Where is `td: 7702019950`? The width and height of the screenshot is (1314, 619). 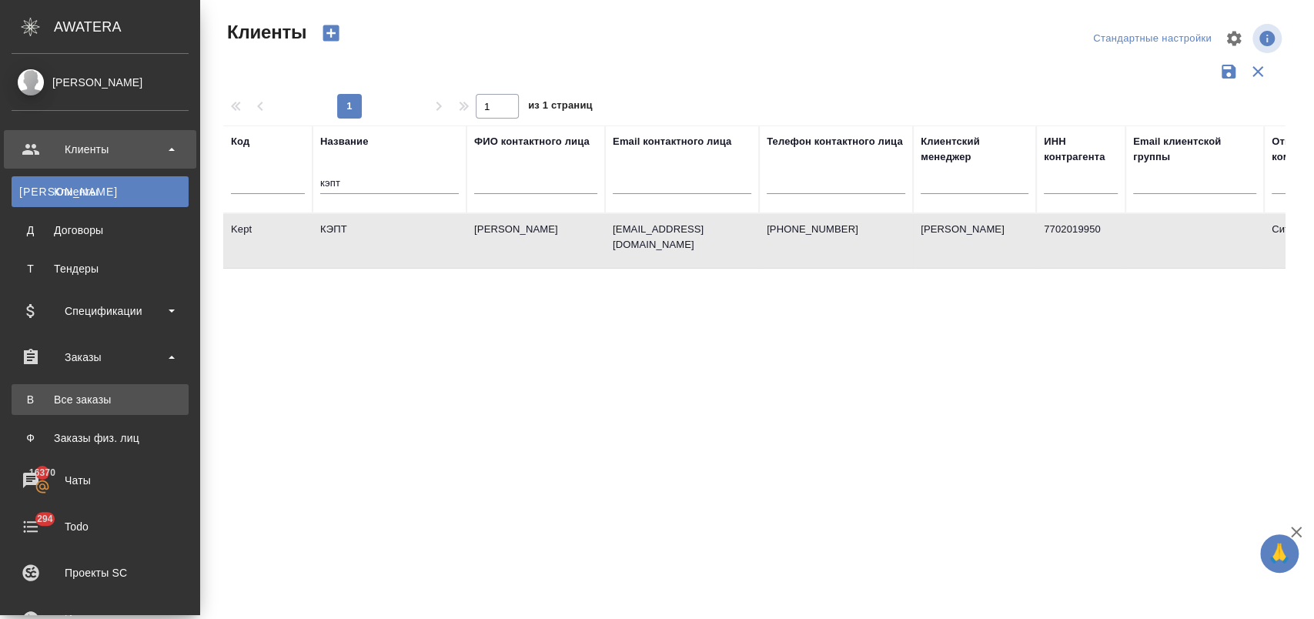
td: 7702019950 is located at coordinates (1080, 241).